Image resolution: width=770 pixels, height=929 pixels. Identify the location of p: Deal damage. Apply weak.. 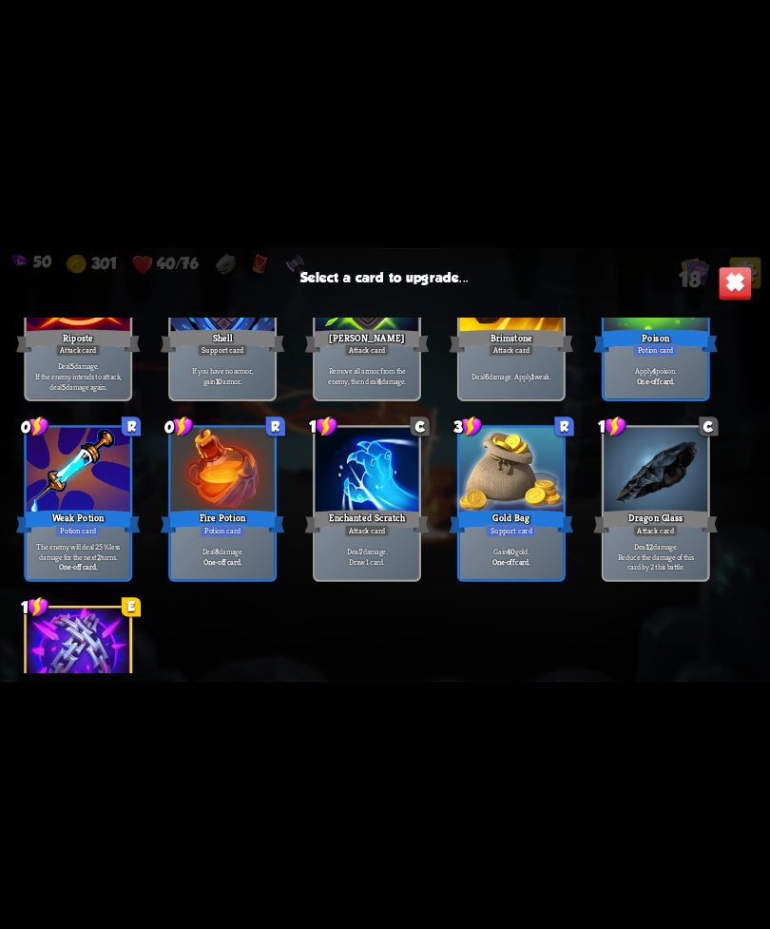
(511, 376).